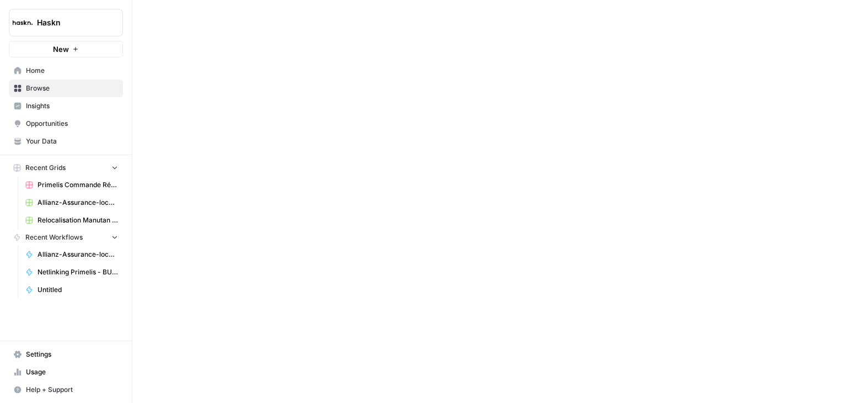 Image resolution: width=847 pixels, height=403 pixels. Describe the element at coordinates (72, 372) in the screenshot. I see `span: Usage` at that location.